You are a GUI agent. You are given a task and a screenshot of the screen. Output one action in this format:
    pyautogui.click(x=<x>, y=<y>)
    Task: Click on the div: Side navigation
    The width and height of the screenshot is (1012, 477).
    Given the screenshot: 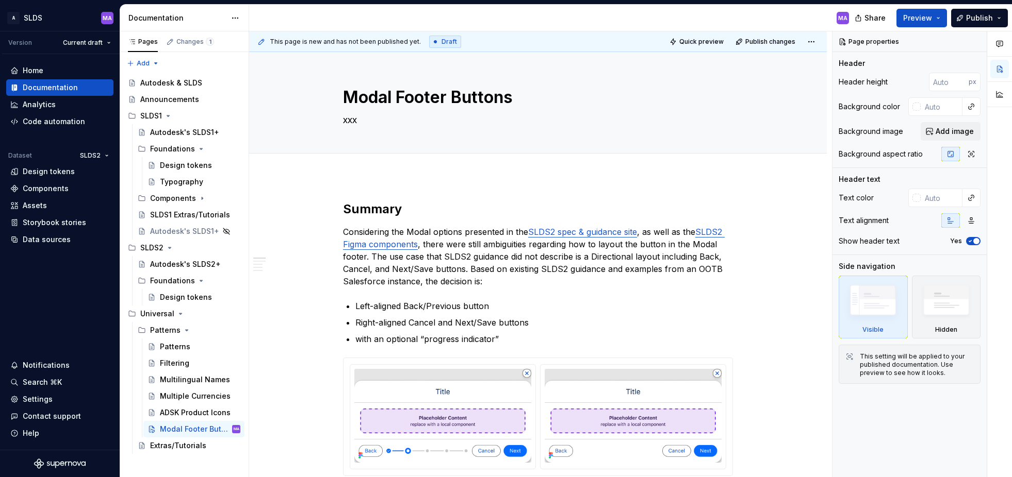 What is the action you would take?
    pyautogui.click(x=867, y=267)
    